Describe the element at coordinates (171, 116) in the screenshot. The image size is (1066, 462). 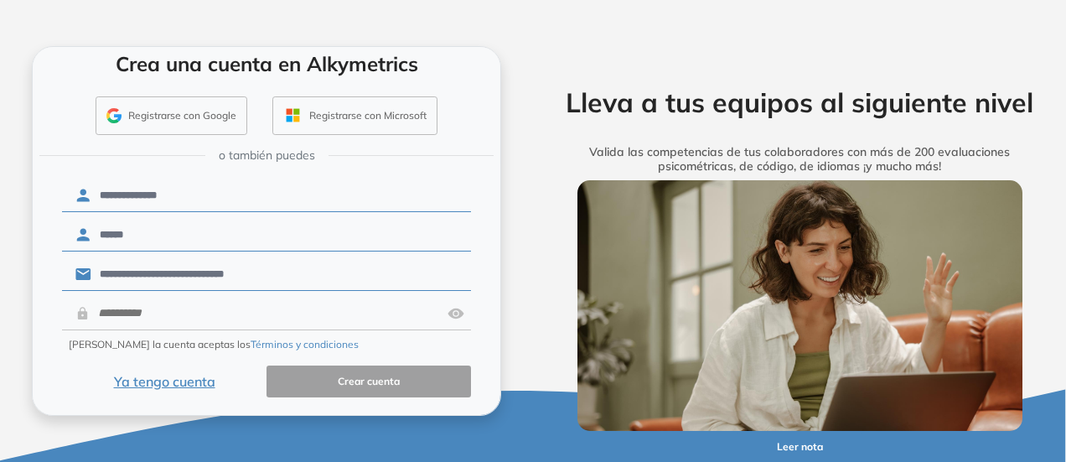
I see `button: Registrarse con Google` at that location.